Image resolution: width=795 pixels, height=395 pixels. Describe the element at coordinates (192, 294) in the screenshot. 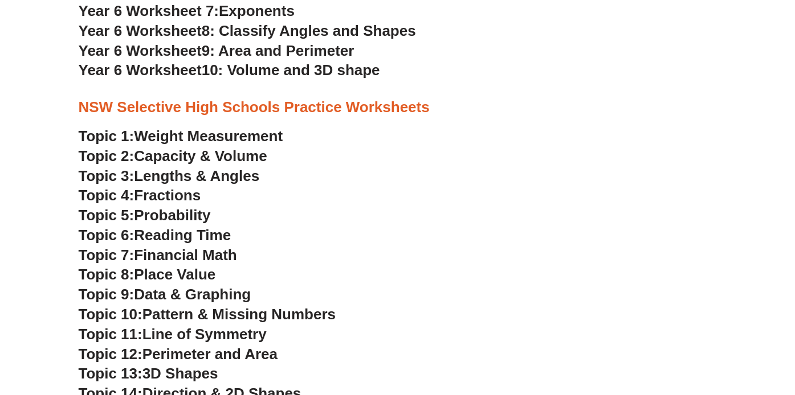

I see `span: Data & Graphing` at that location.